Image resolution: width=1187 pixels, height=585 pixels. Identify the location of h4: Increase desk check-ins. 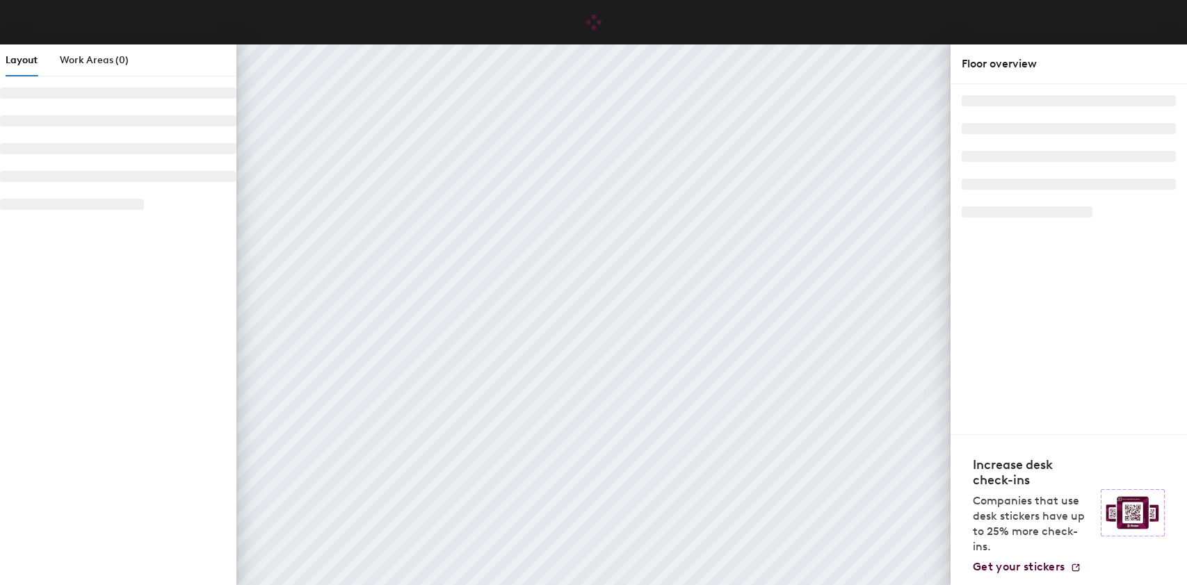
(1032, 473).